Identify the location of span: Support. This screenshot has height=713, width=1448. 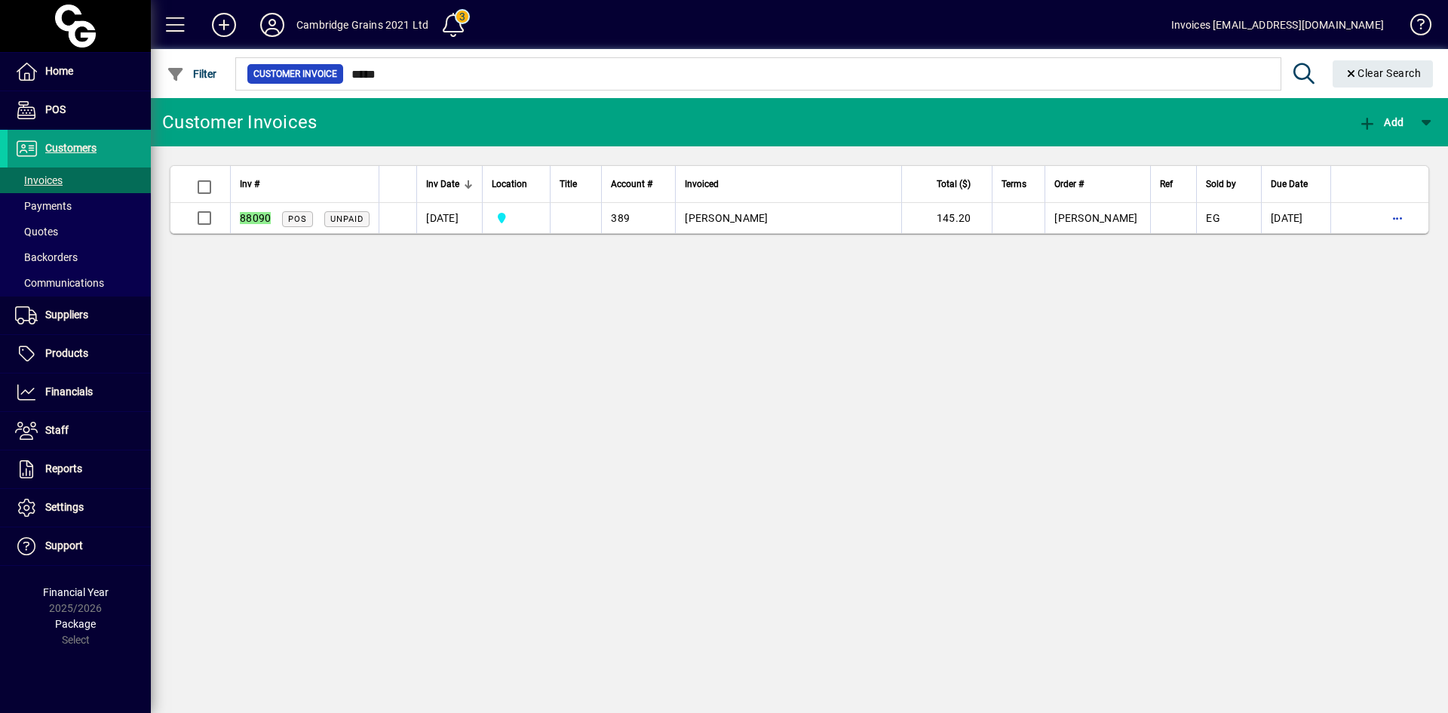
(64, 545).